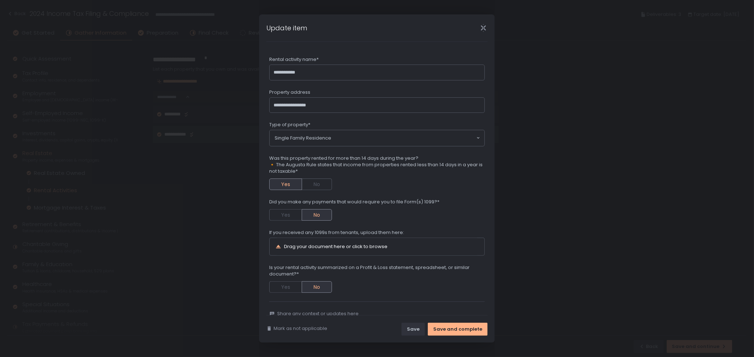 The height and width of the screenshot is (357, 754). Describe the element at coordinates (413, 329) in the screenshot. I see `button: Save` at that location.